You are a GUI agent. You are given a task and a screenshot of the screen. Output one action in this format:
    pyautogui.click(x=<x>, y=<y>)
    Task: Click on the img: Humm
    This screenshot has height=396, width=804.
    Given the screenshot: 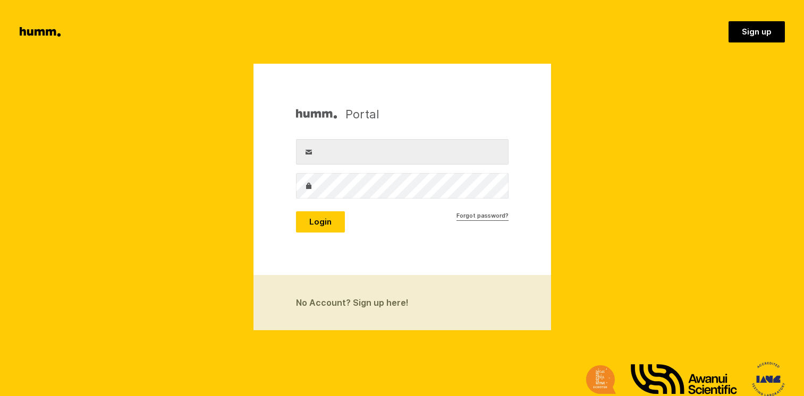 What is the action you would take?
    pyautogui.click(x=316, y=114)
    